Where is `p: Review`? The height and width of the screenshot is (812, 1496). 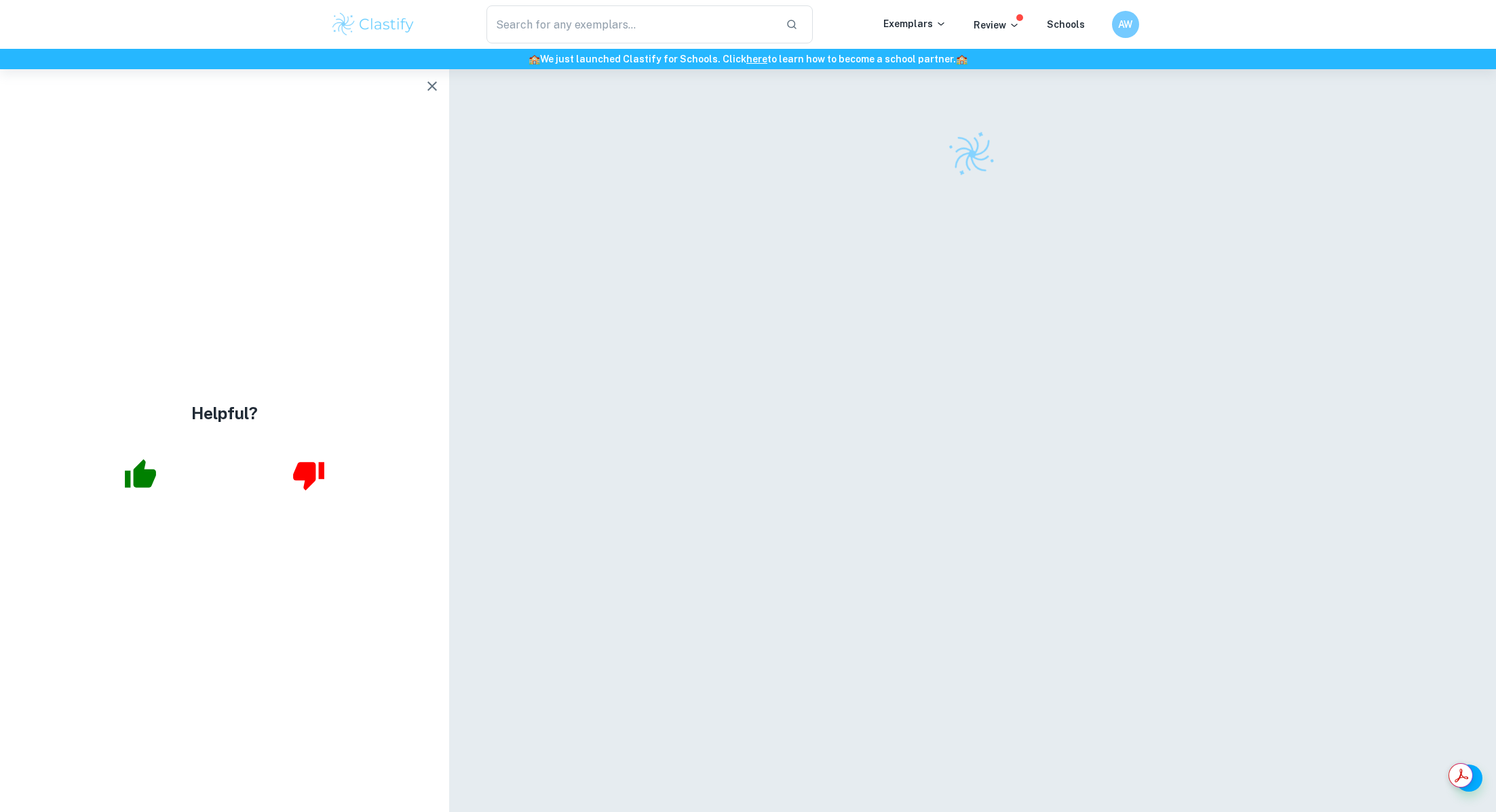 p: Review is located at coordinates (997, 25).